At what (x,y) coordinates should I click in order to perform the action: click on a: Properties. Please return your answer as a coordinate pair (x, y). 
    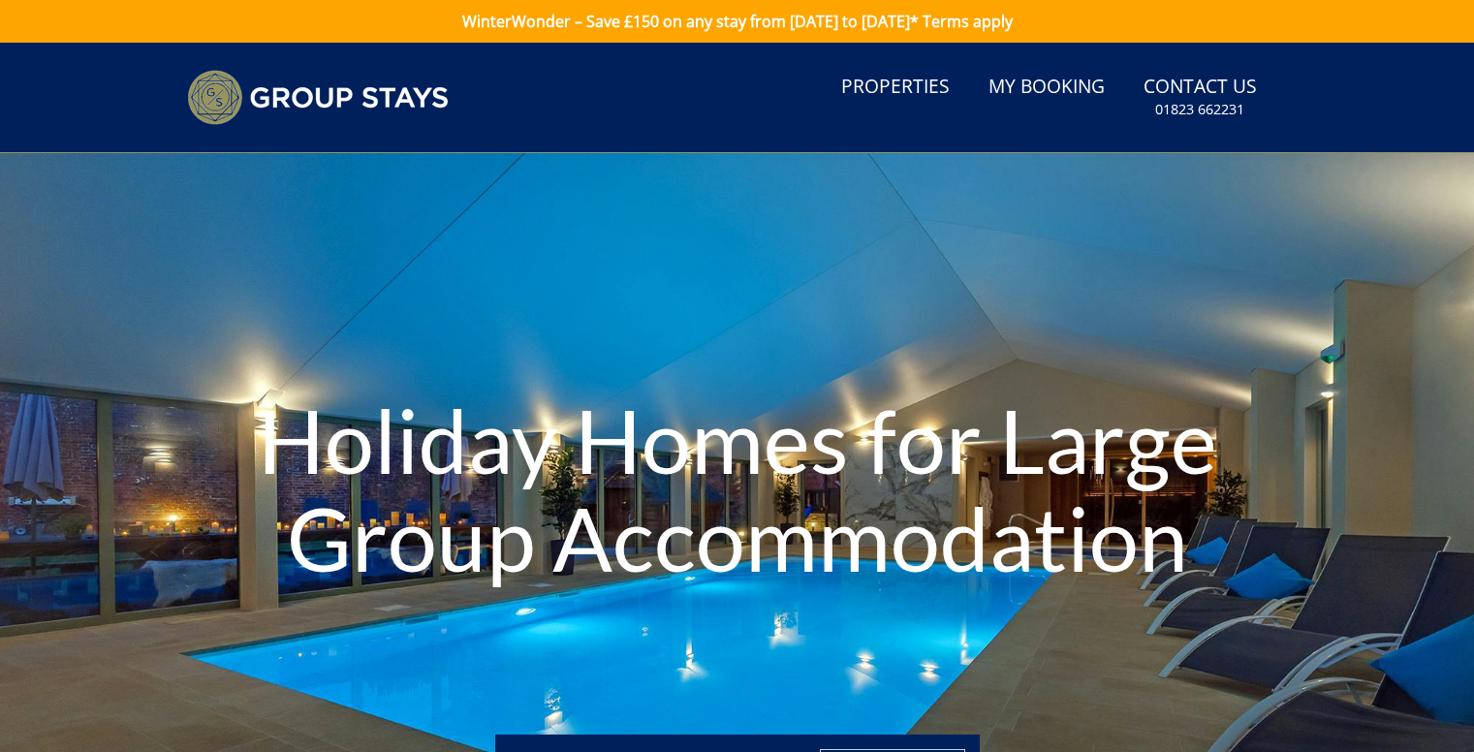
    Looking at the image, I should click on (896, 87).